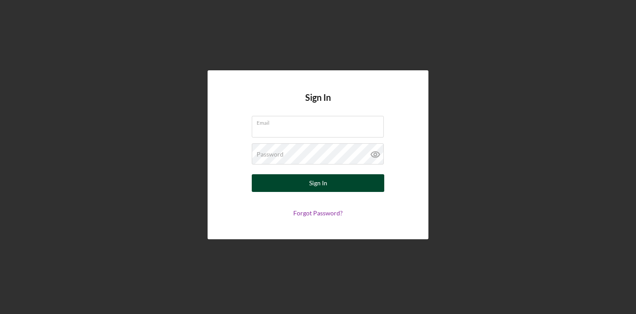 Image resolution: width=636 pixels, height=314 pixels. What do you see at coordinates (270, 154) in the screenshot?
I see `label: Password` at bounding box center [270, 154].